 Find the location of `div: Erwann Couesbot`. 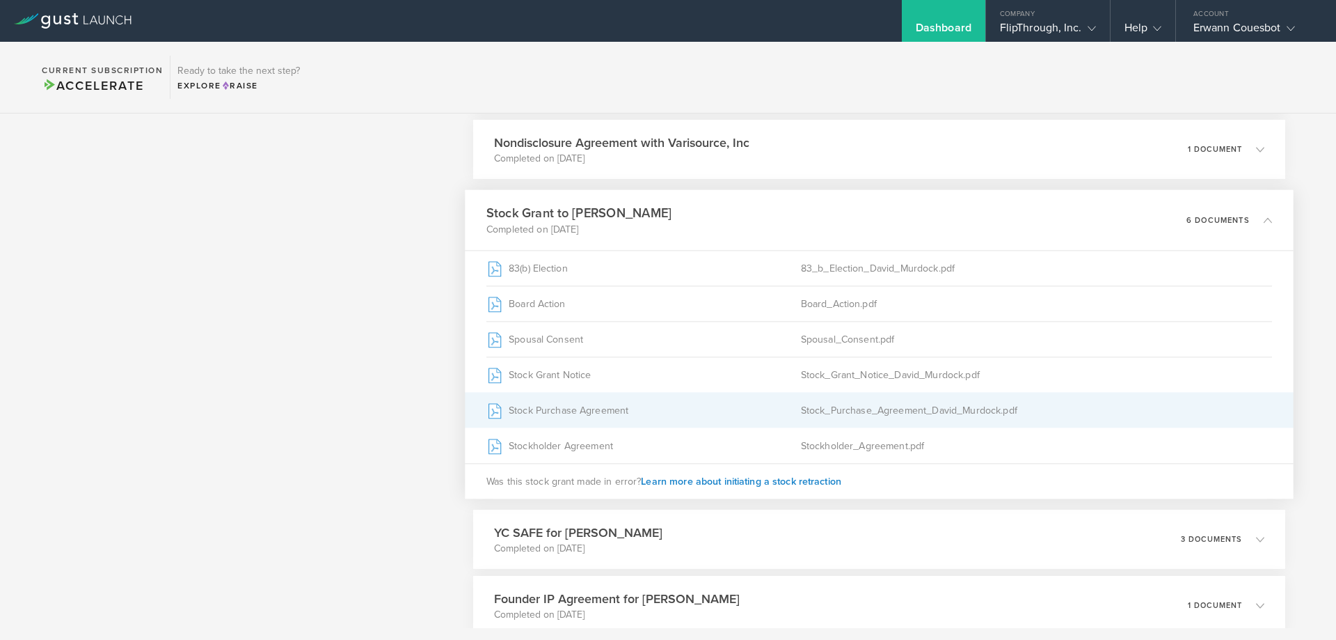

div: Erwann Couesbot is located at coordinates (1253, 31).